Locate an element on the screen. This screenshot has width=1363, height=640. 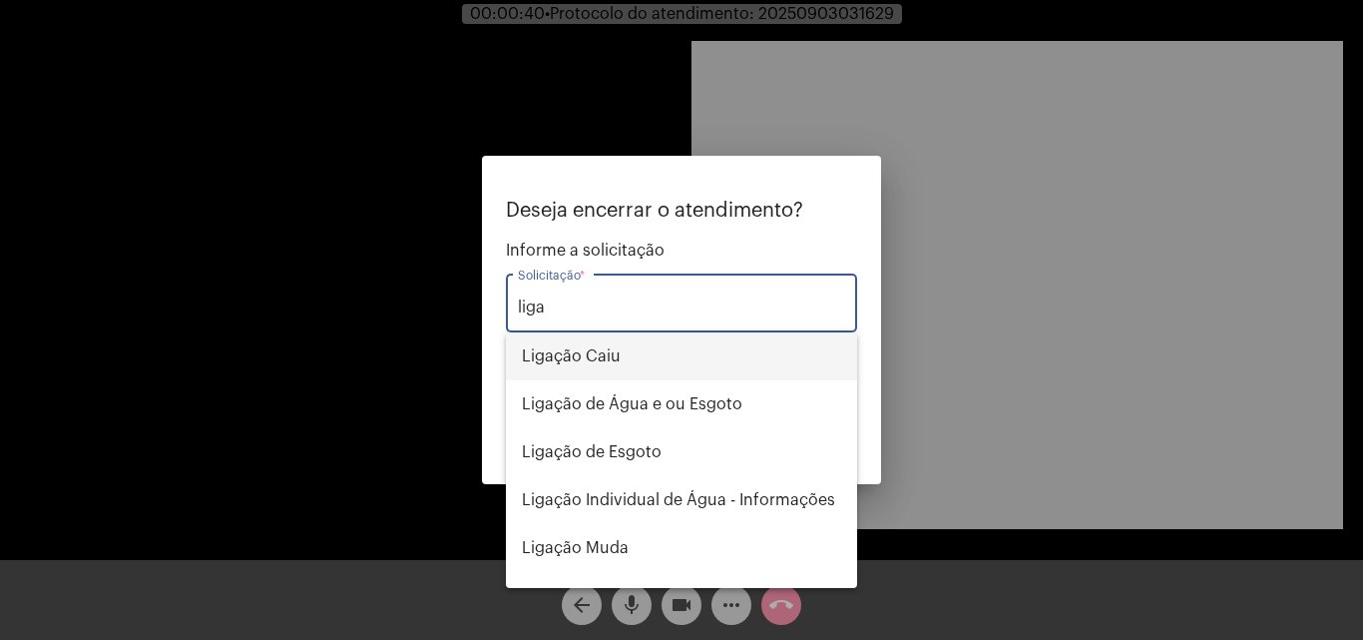
span: Ligação Individual de Água - Informações is located at coordinates (682, 500).